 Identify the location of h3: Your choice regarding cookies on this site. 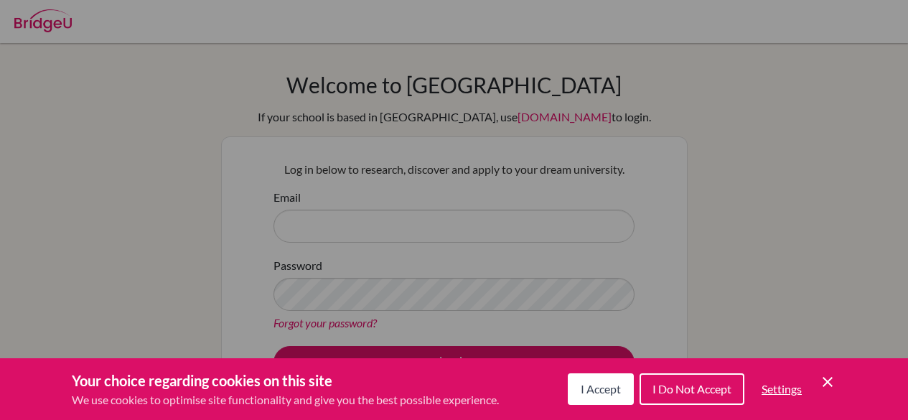
(285, 381).